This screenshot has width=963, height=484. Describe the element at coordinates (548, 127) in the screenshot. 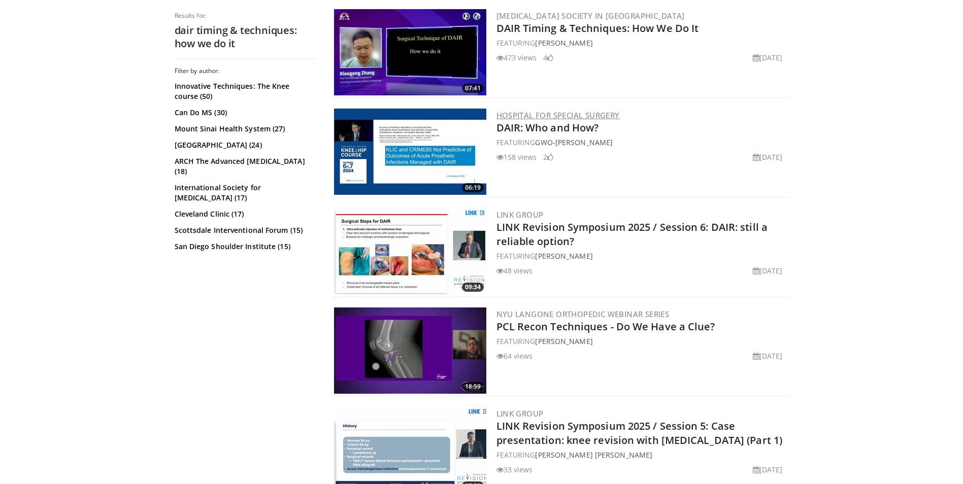

I see `a: DAIR: Who and How?` at that location.